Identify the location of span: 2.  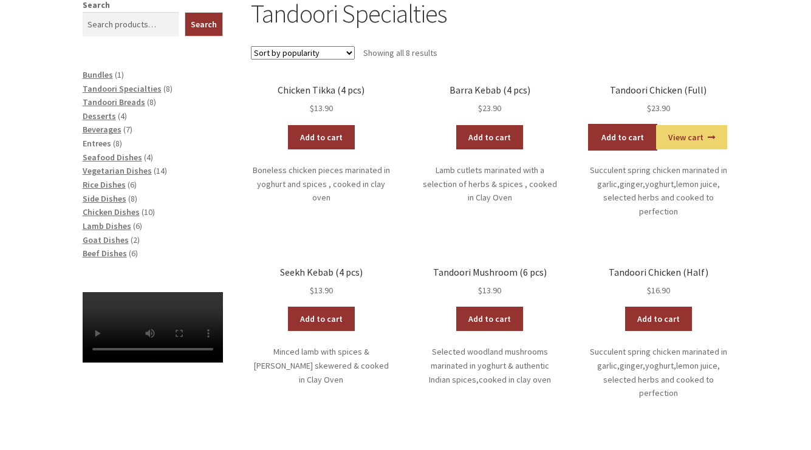
(135, 240).